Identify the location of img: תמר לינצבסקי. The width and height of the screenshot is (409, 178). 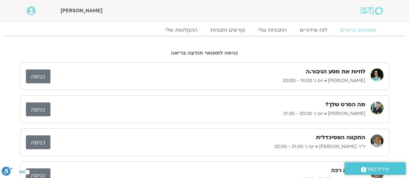
(377, 75).